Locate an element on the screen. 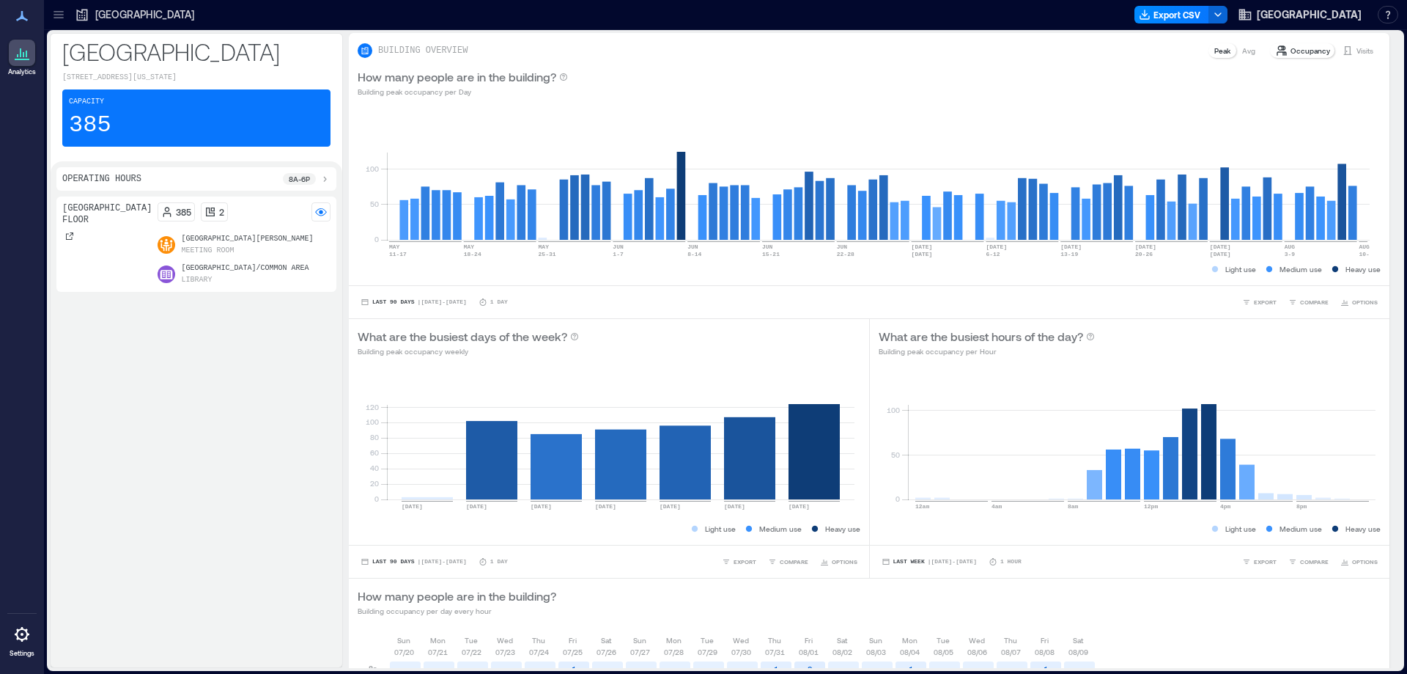  a: Analytics is located at coordinates (22, 58).